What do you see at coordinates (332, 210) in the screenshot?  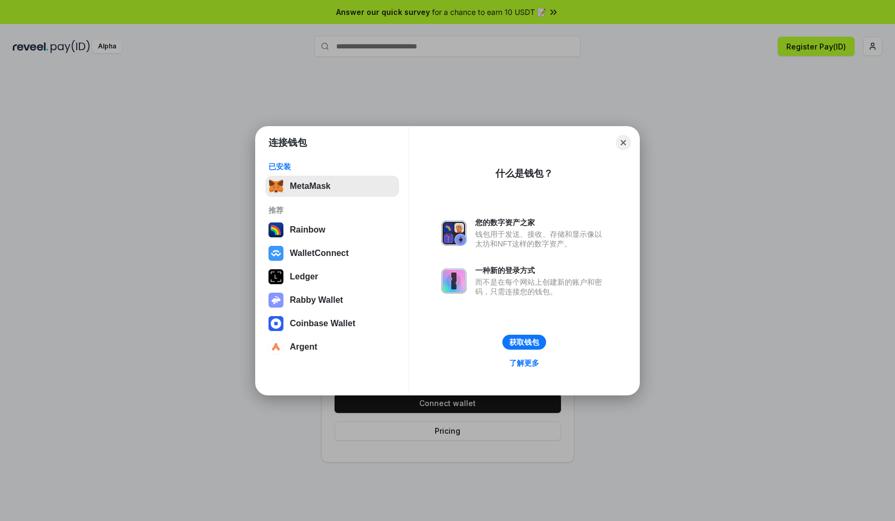 I see `div: 推荐` at bounding box center [332, 210].